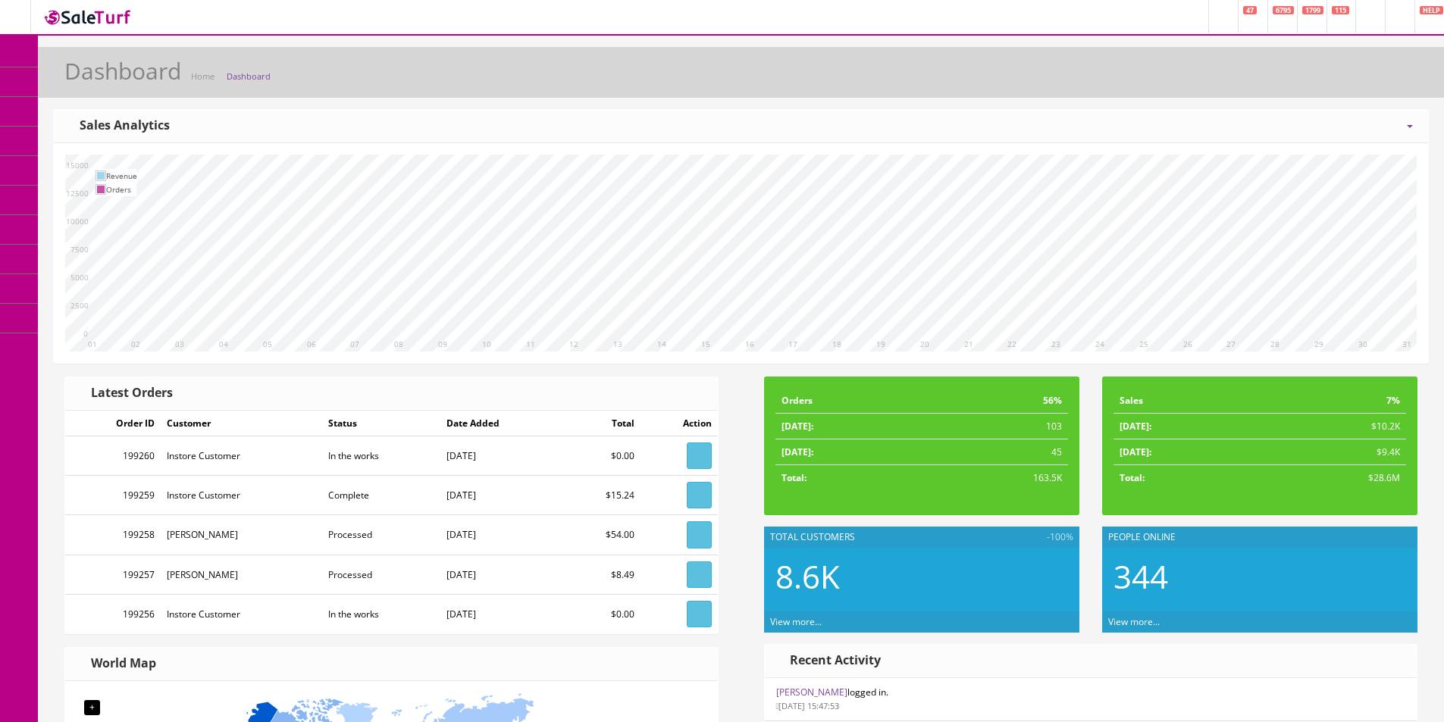 The width and height of the screenshot is (1444, 722). I want to click on a: Dashboard, so click(249, 76).